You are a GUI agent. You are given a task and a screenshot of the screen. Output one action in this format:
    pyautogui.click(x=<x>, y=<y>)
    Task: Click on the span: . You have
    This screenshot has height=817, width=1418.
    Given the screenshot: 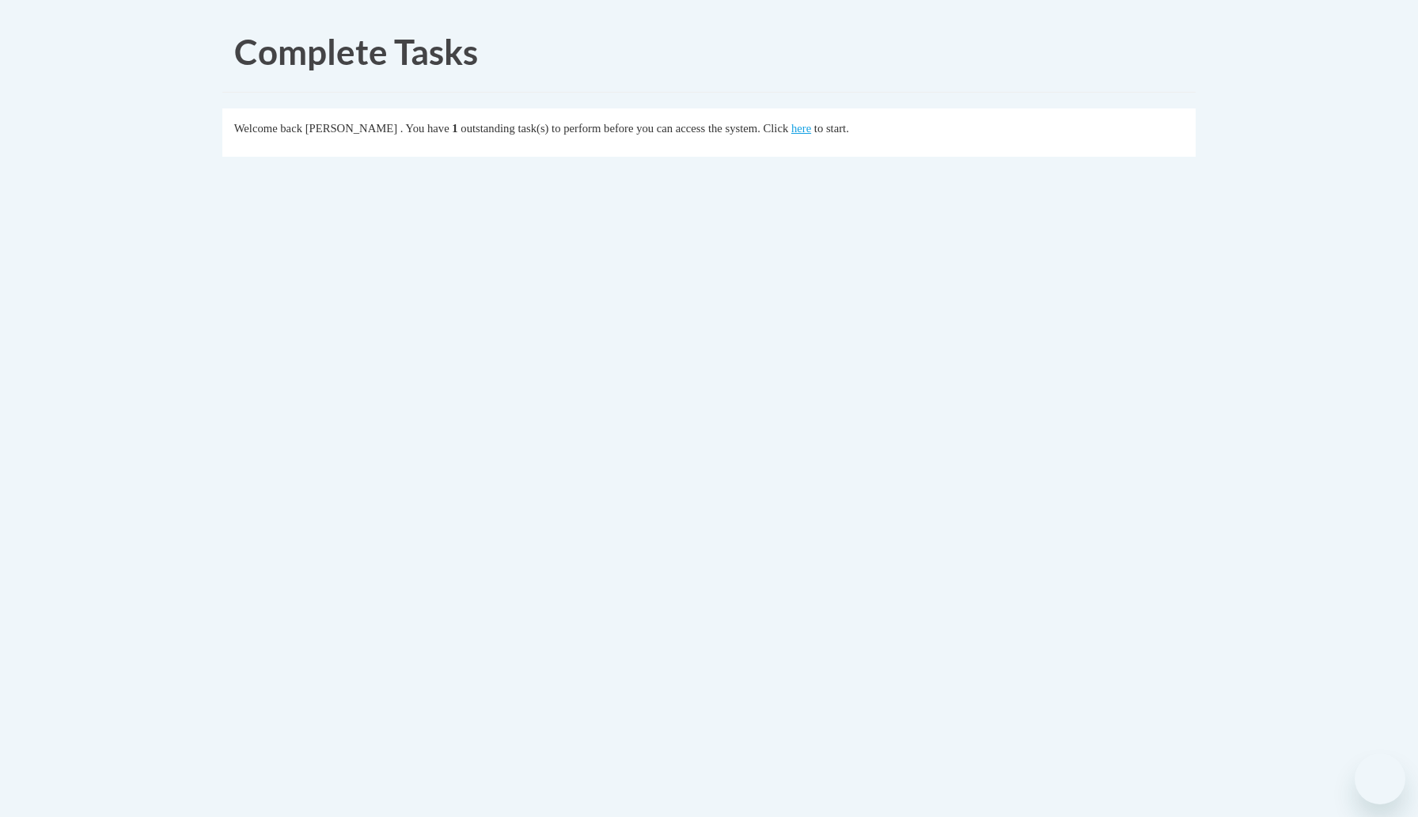 What is the action you would take?
    pyautogui.click(x=425, y=128)
    